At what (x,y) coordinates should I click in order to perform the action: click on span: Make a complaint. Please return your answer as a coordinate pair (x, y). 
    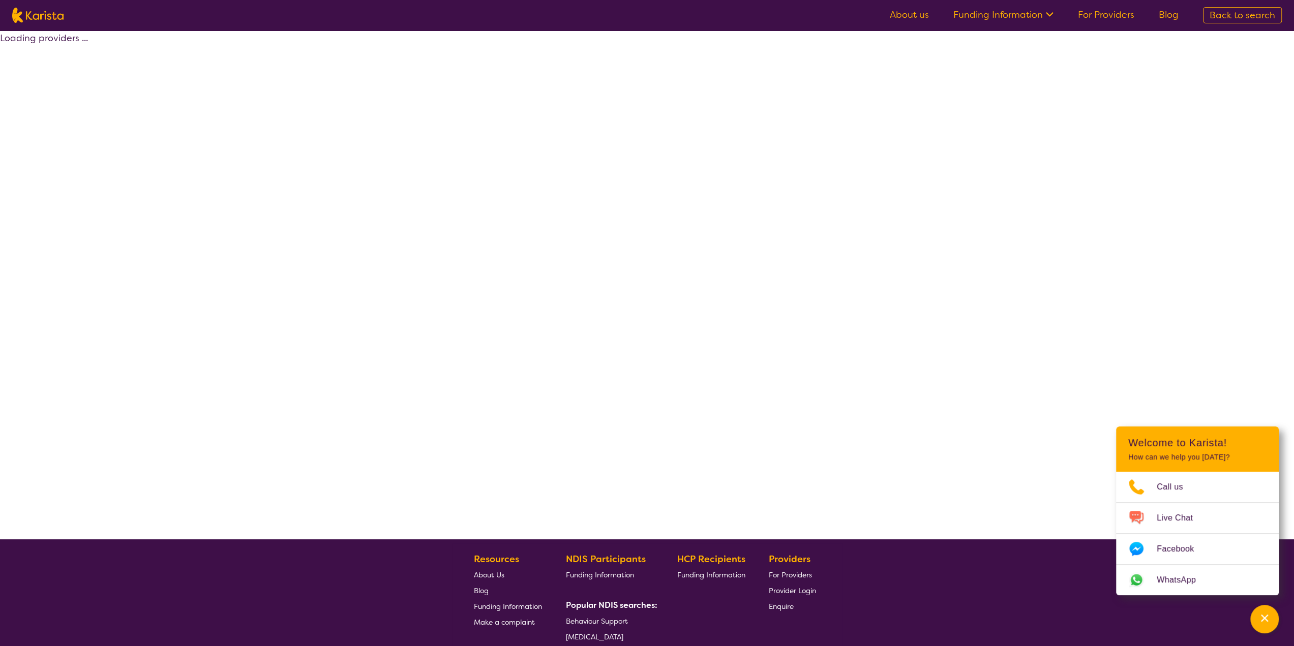
    Looking at the image, I should click on (504, 622).